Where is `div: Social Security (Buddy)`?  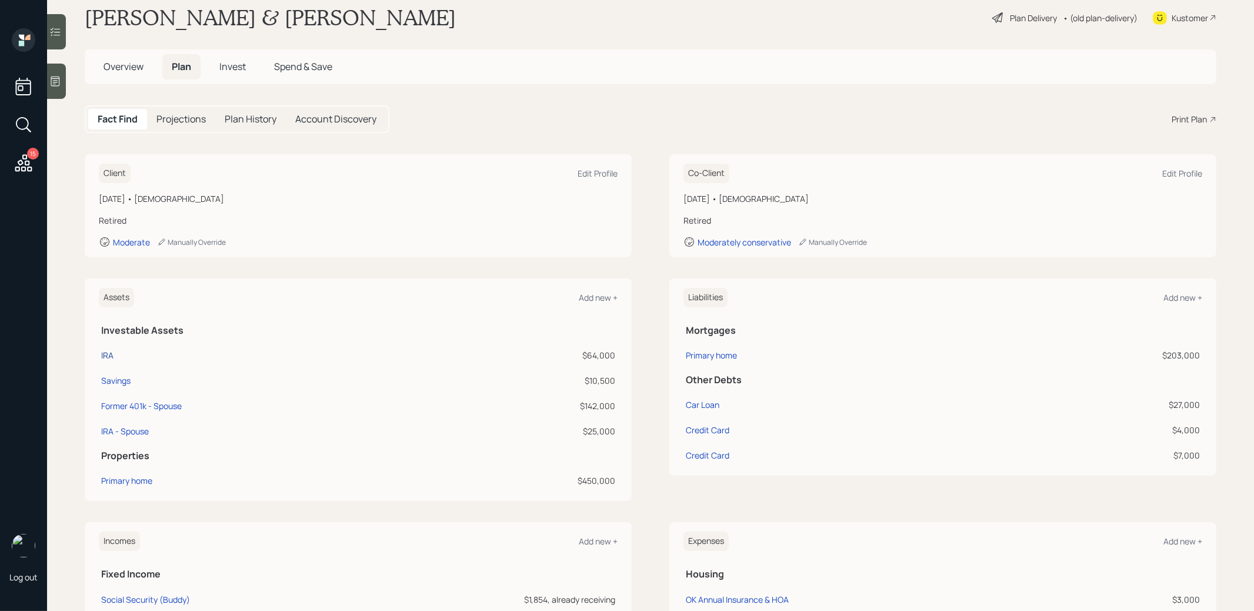 div: Social Security (Buddy) is located at coordinates (145, 599).